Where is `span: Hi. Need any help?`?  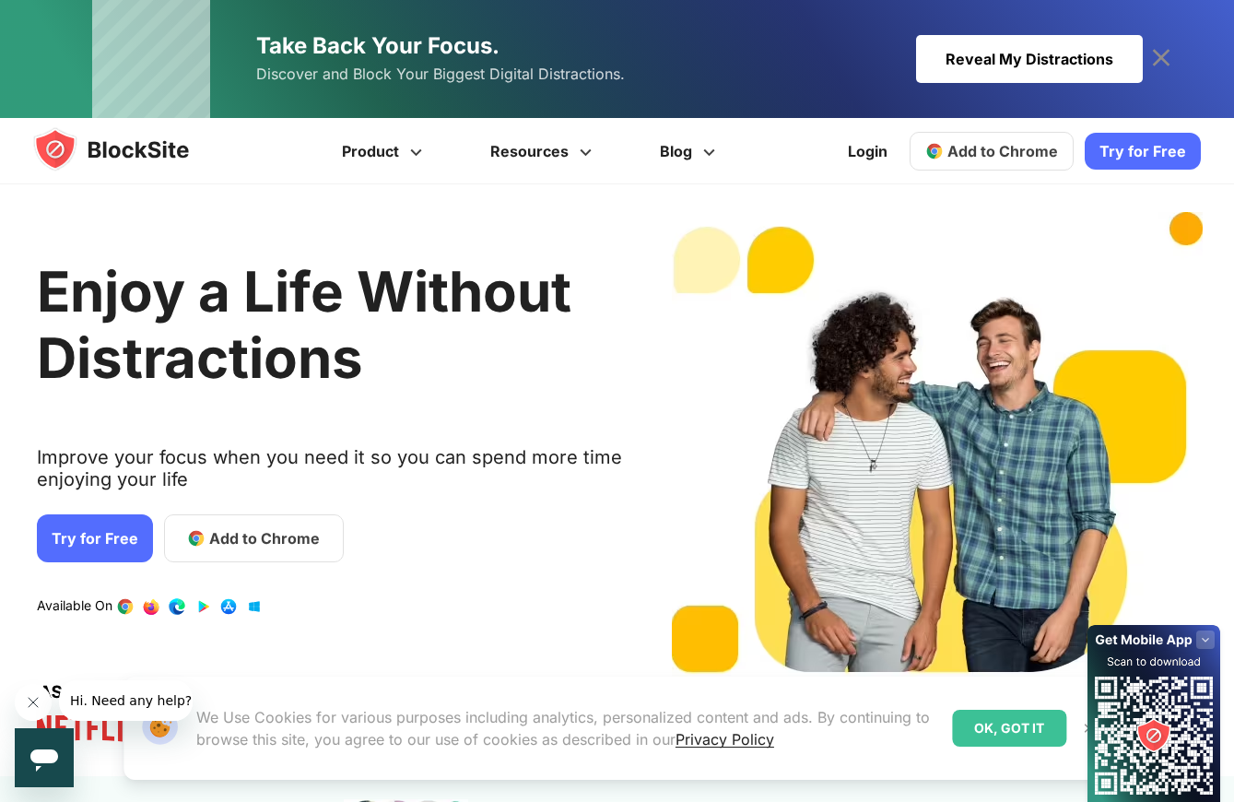
span: Hi. Need any help? is located at coordinates (72, 20).